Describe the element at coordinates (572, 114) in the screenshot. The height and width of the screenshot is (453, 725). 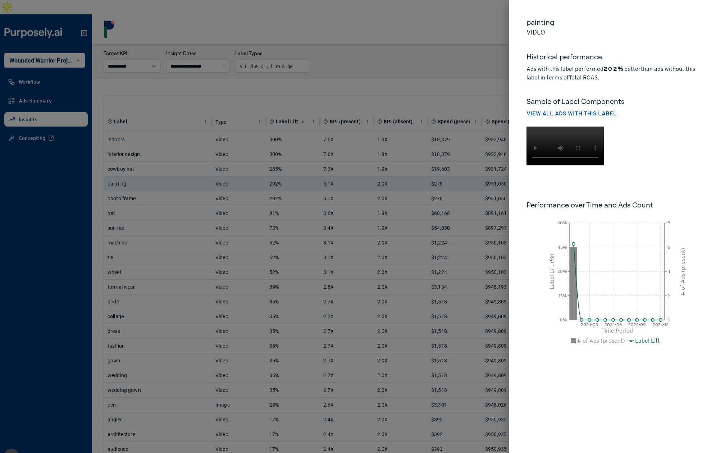
I see `button: View all ads with this label` at that location.